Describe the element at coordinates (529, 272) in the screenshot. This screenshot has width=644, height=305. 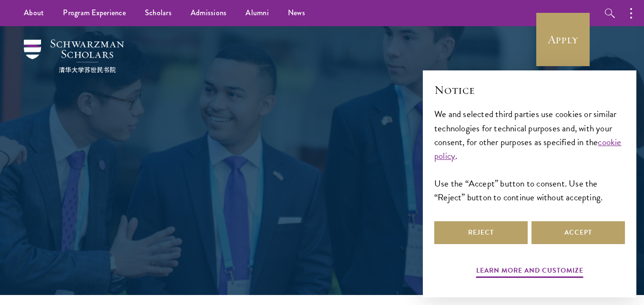
I see `button: Learn more and customize` at that location.